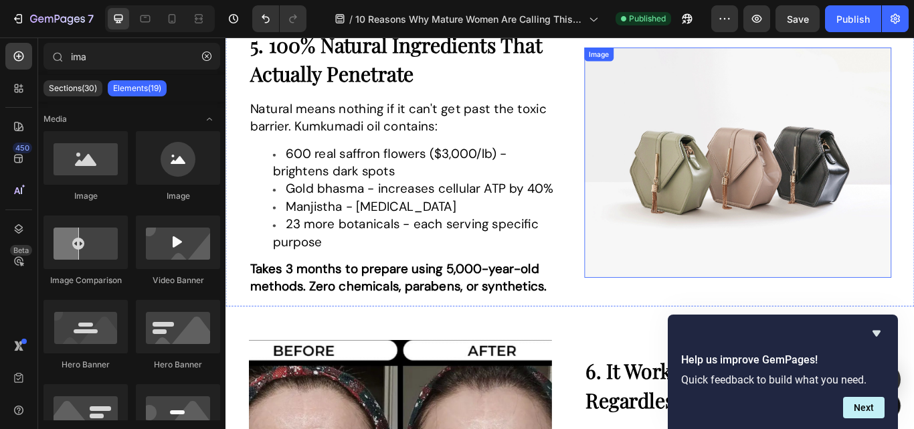 This screenshot has height=429, width=914. What do you see at coordinates (853, 19) in the screenshot?
I see `div: Publish` at bounding box center [853, 19].